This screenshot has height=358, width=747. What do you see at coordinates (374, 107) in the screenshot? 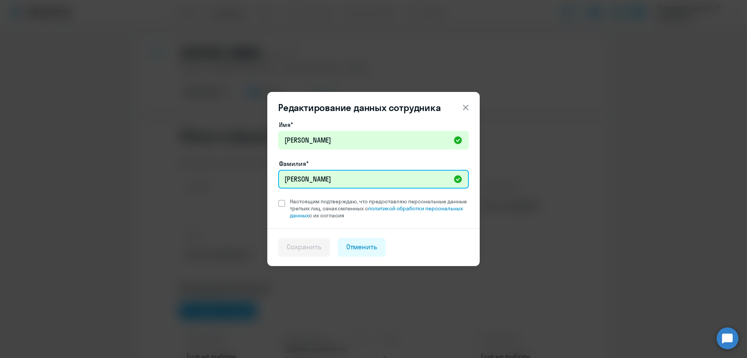
I see `header: Редактирование данных сотрудника` at bounding box center [374, 107].